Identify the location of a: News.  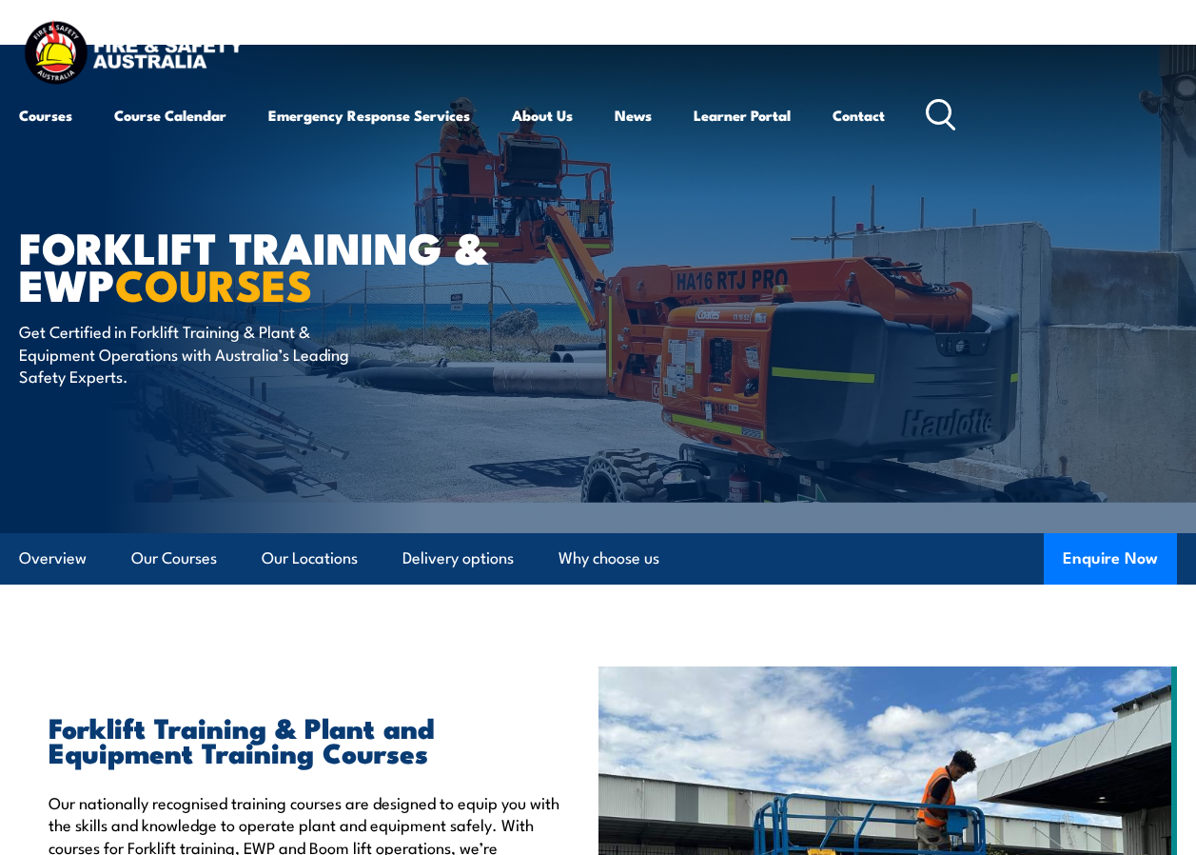
(633, 115).